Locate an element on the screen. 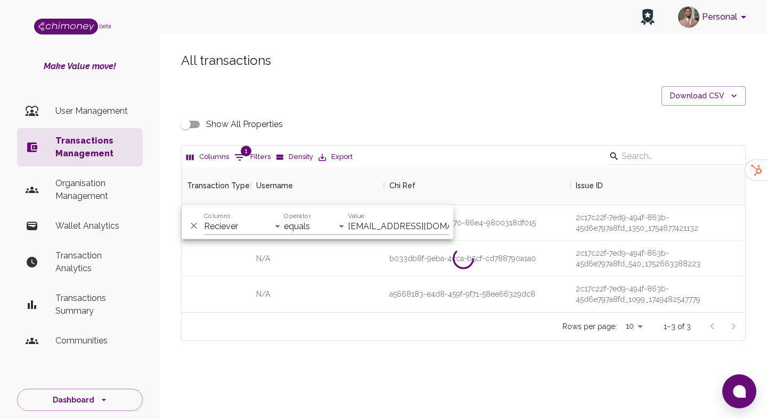 The width and height of the screenshot is (767, 419). p: User Management is located at coordinates (95, 111).